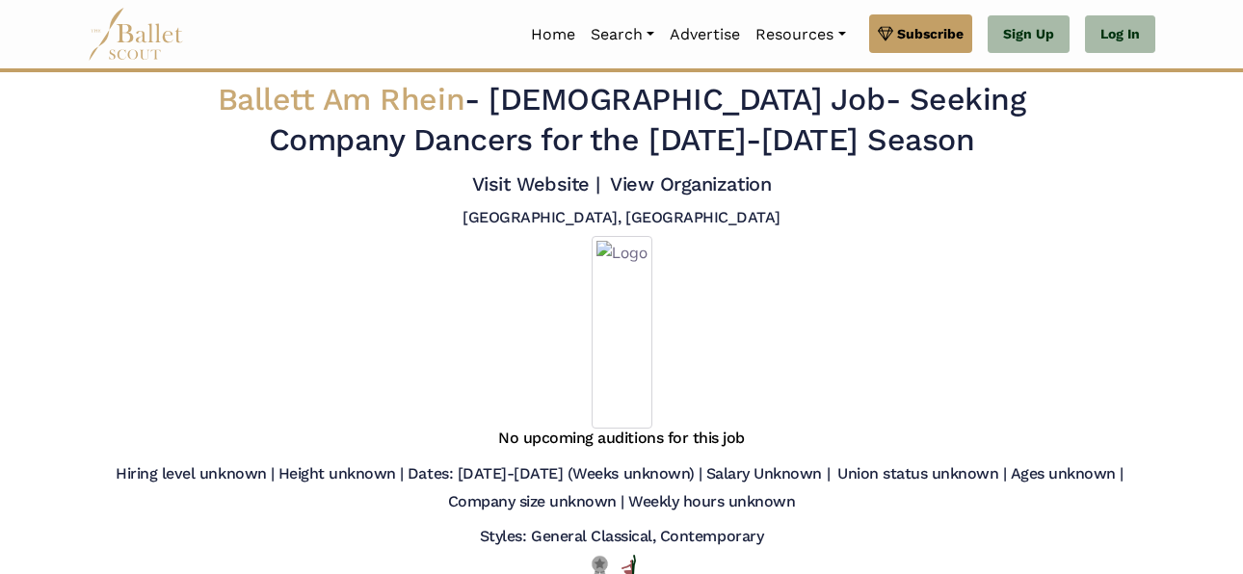  What do you see at coordinates (1120, 35) in the screenshot?
I see `a: Log In` at bounding box center [1120, 35].